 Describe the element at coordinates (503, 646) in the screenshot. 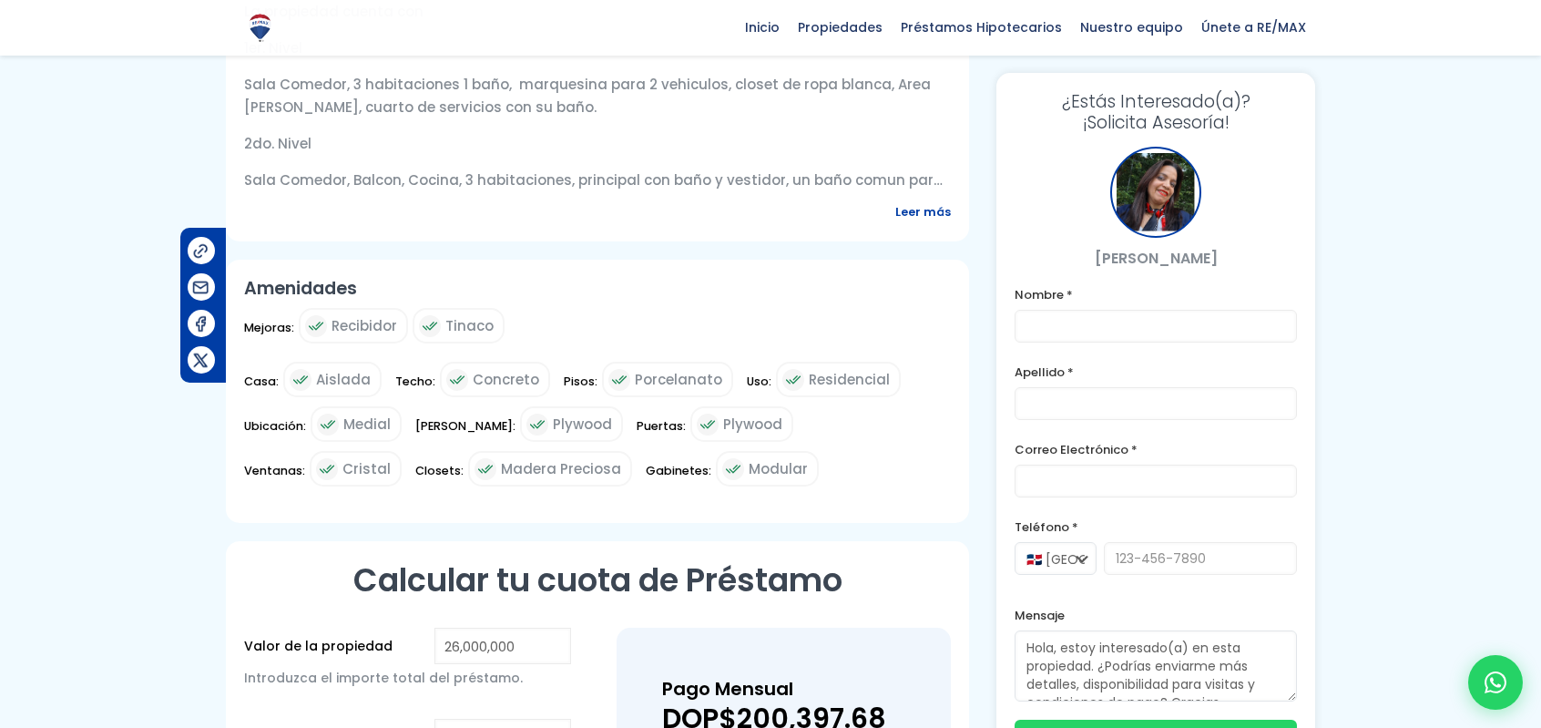

I see `input: RD$` at that location.